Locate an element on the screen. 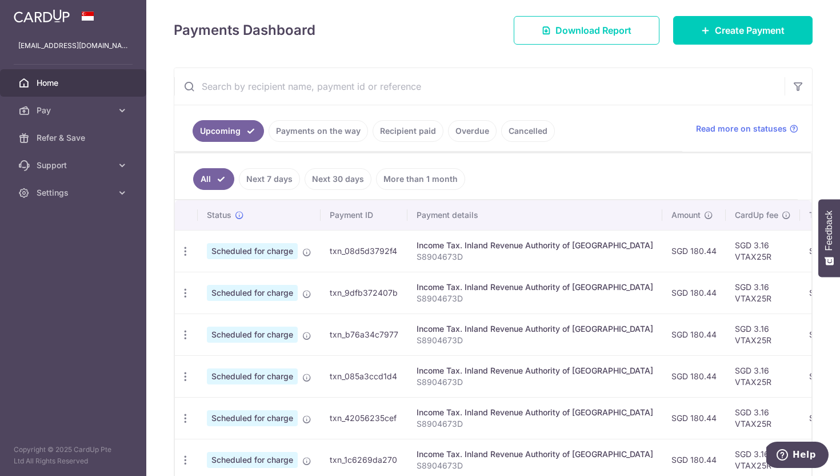  span: Refer & Save is located at coordinates (74, 138).